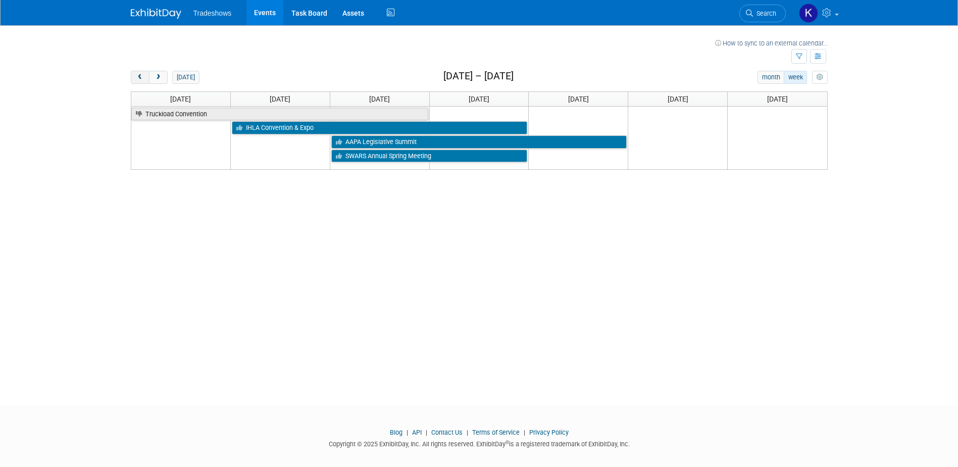  I want to click on a: Search, so click(762, 13).